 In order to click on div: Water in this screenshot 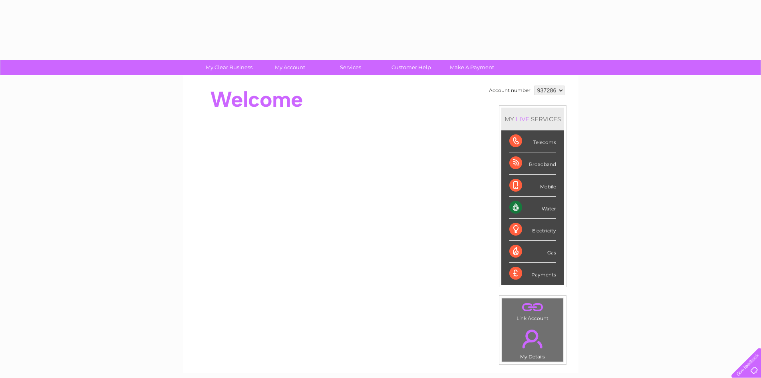, I will do `click(533, 207)`.